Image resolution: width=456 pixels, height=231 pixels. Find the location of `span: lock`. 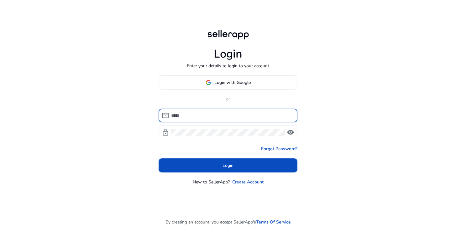

span: lock is located at coordinates (166, 133).